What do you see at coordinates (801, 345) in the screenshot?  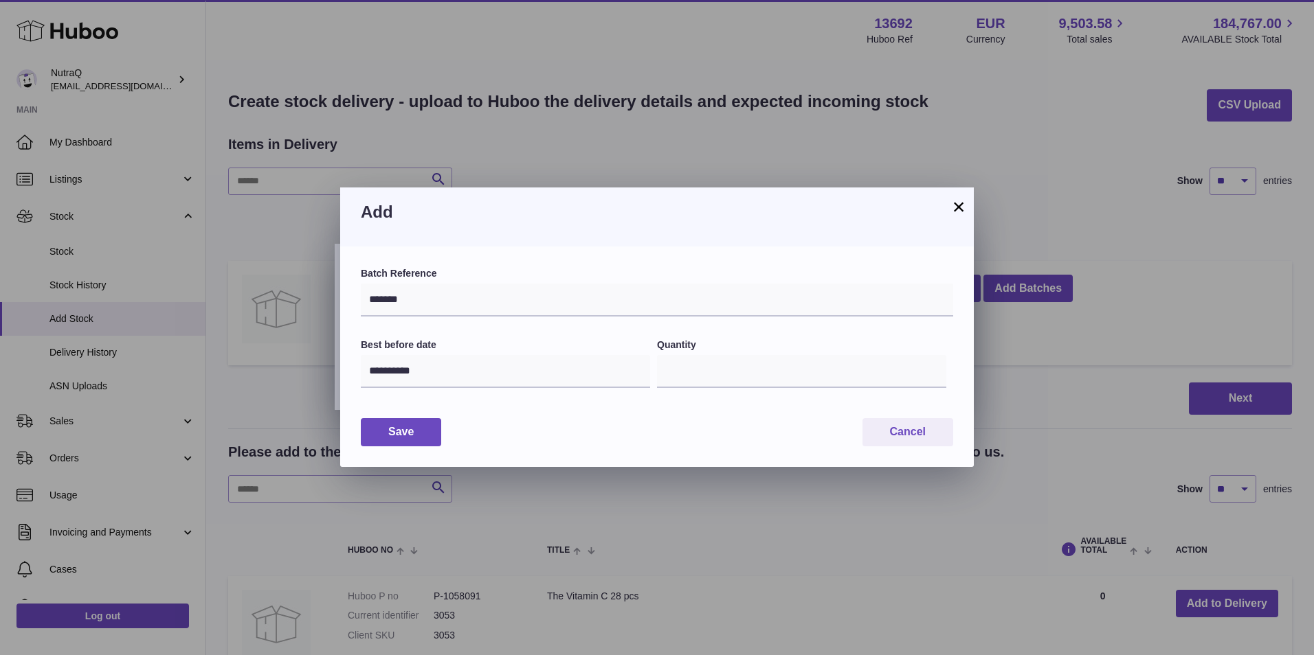 I see `label: Quantity` at bounding box center [801, 345].